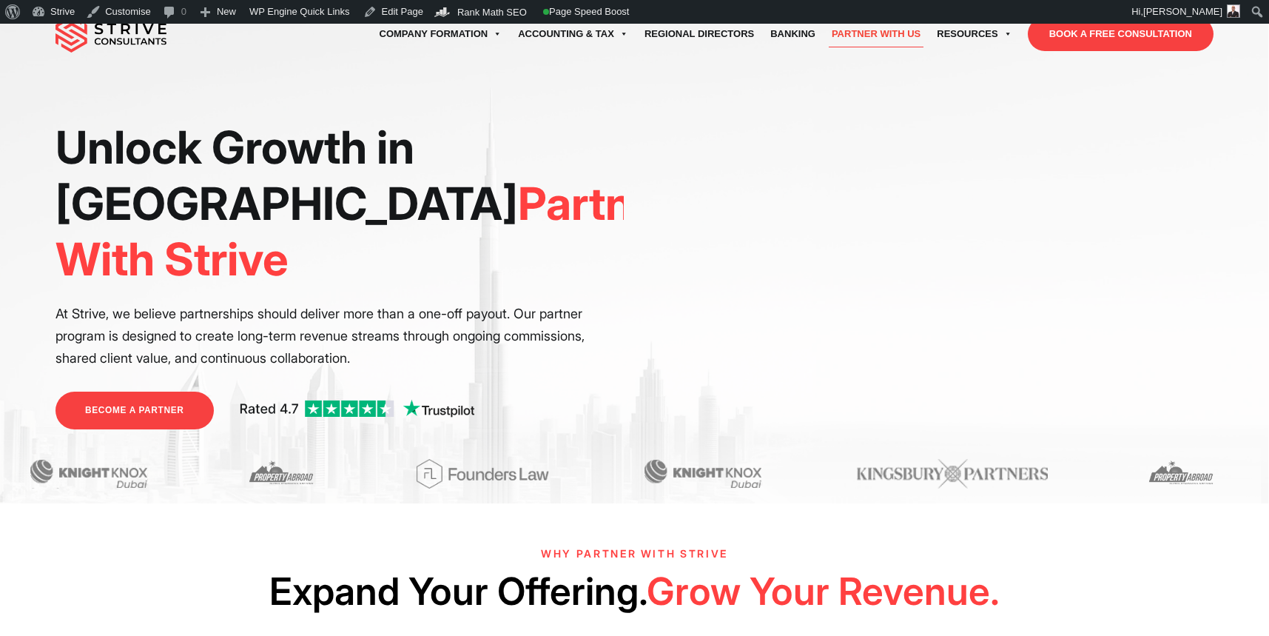 This screenshot has height=636, width=1269. Describe the element at coordinates (793, 34) in the screenshot. I see `a: Banking` at that location.